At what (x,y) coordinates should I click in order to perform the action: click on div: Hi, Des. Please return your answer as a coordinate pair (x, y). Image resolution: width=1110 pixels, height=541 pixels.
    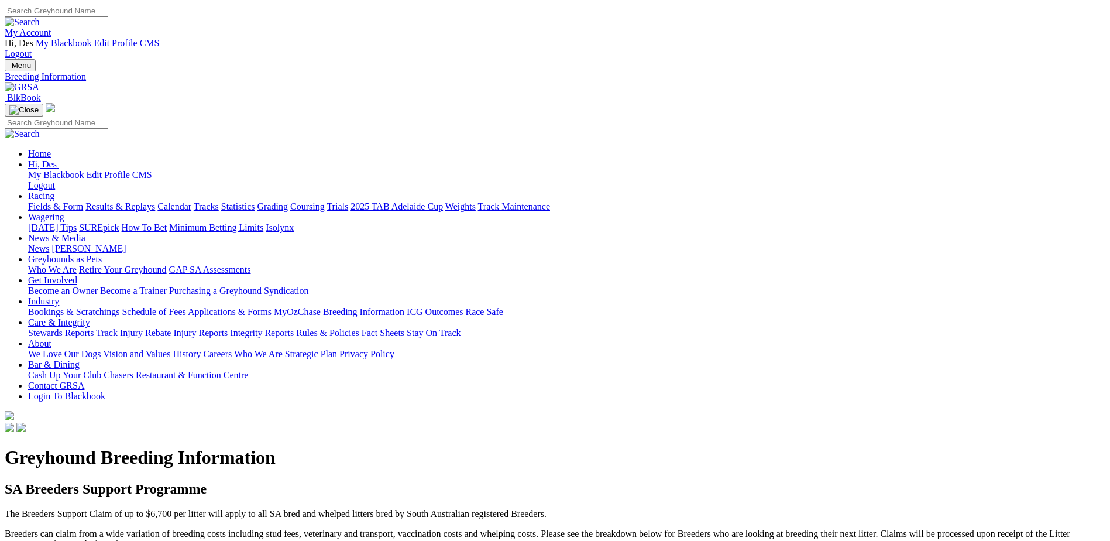
    Looking at the image, I should click on (566, 180).